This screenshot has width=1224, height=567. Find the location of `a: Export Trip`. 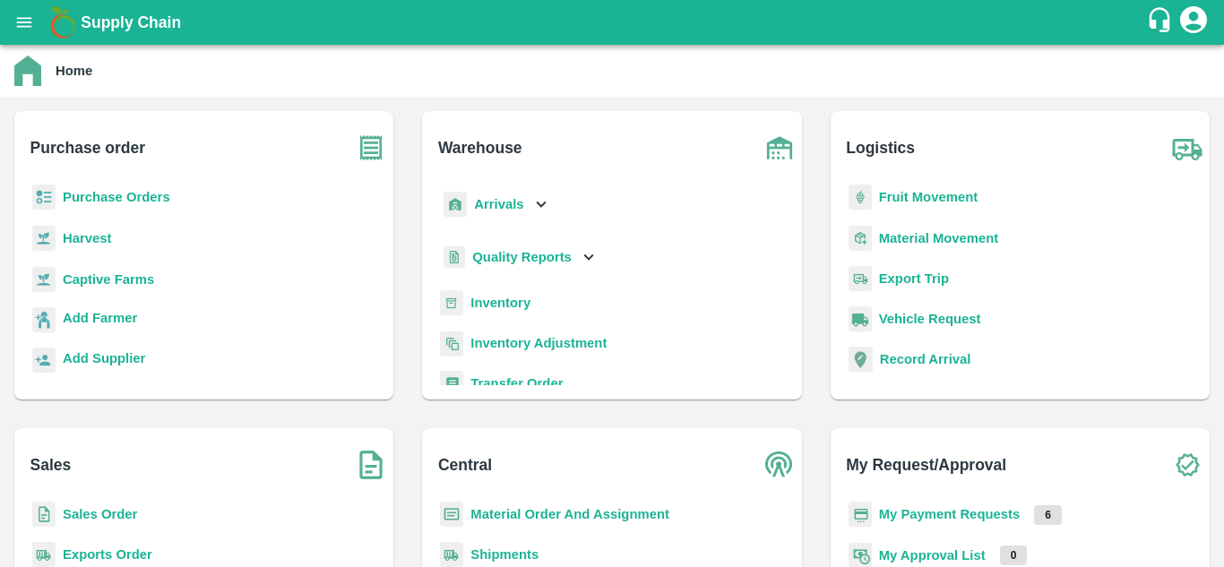

a: Export Trip is located at coordinates (914, 279).